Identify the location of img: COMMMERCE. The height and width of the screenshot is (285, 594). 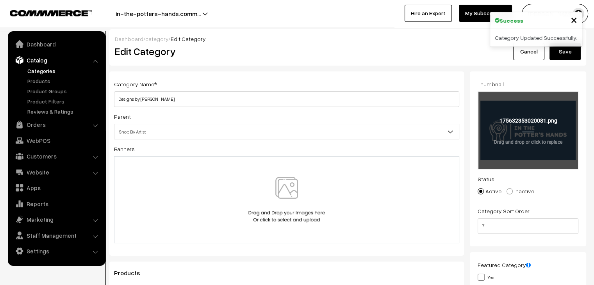
(51, 13).